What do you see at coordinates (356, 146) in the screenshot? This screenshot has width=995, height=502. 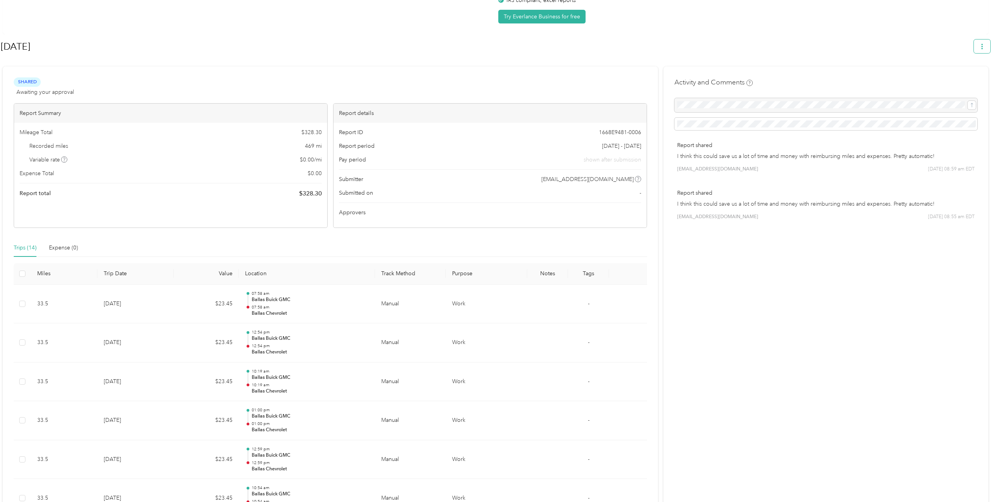 I see `span: Report period` at bounding box center [356, 146].